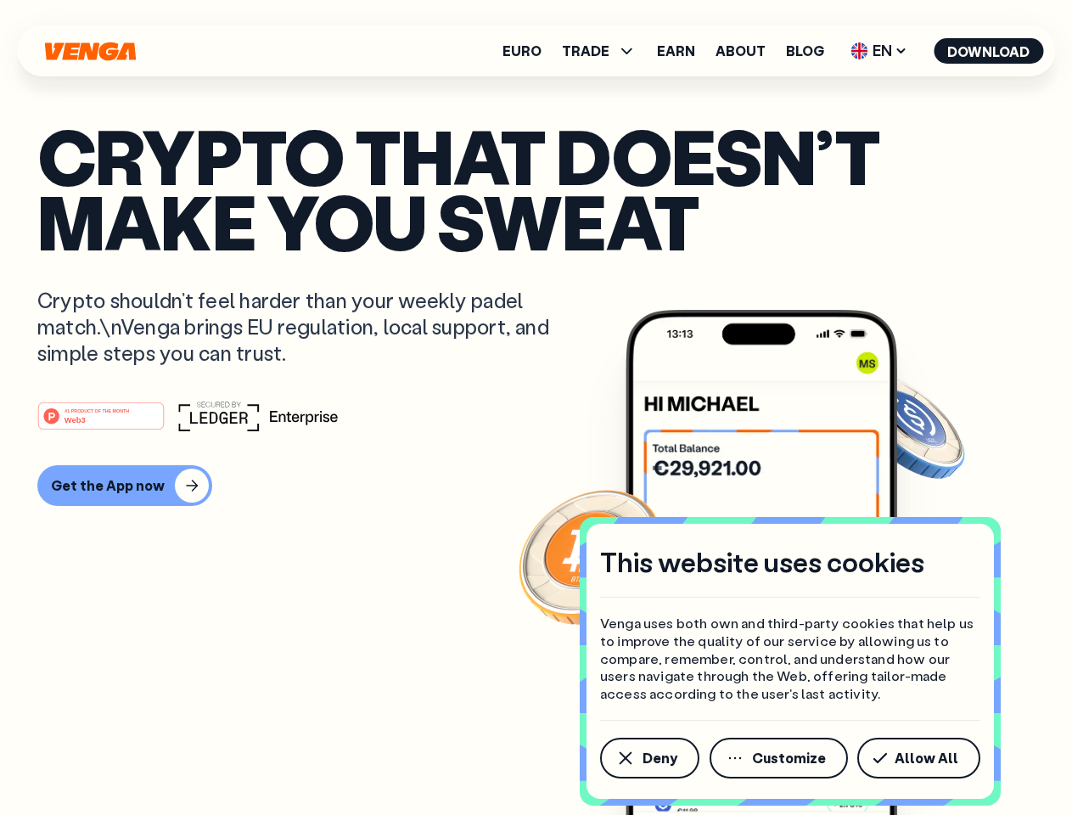  Describe the element at coordinates (649, 758) in the screenshot. I see `button: Deny` at that location.